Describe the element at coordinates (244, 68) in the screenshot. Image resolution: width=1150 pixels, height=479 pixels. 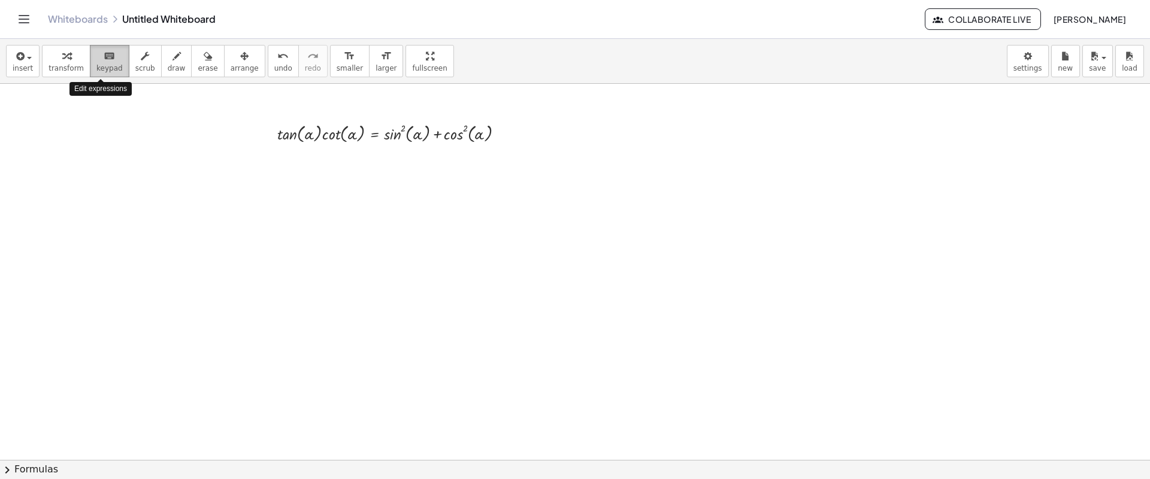
I see `span: arrange` at that location.